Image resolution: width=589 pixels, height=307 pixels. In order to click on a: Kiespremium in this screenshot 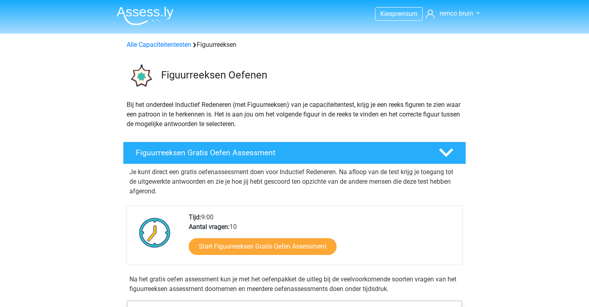, I will do `click(399, 14)`.